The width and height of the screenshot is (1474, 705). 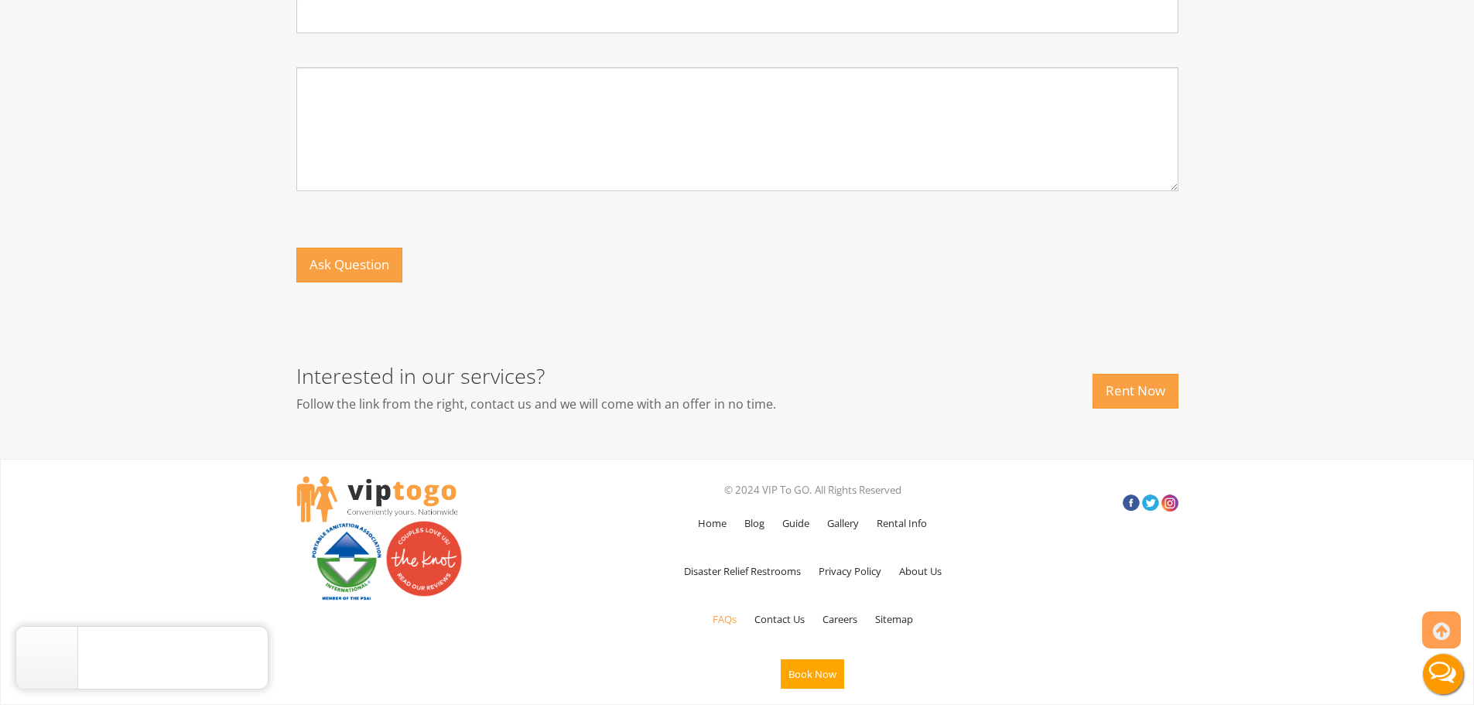 I want to click on a: Sitemap, so click(x=894, y=619).